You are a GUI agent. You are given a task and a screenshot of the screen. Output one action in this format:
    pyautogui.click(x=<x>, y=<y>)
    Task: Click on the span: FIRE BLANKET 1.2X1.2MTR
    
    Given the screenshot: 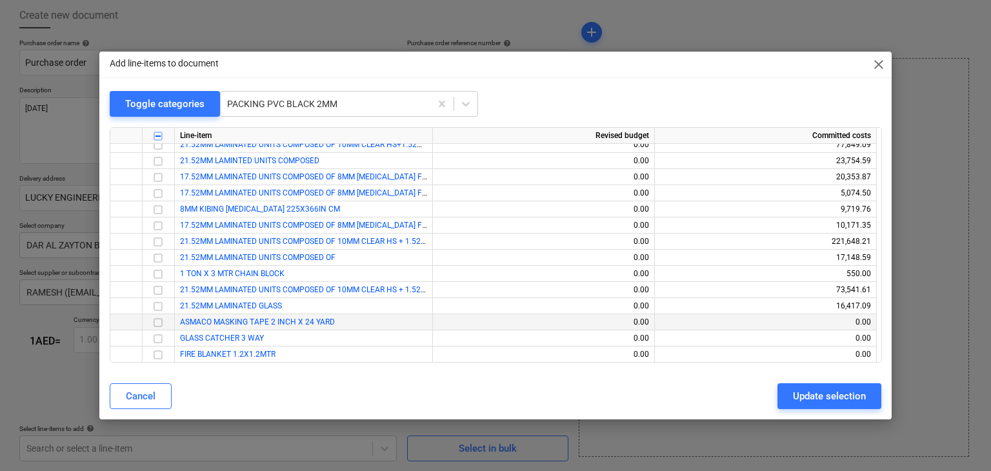 What is the action you would take?
    pyautogui.click(x=228, y=354)
    